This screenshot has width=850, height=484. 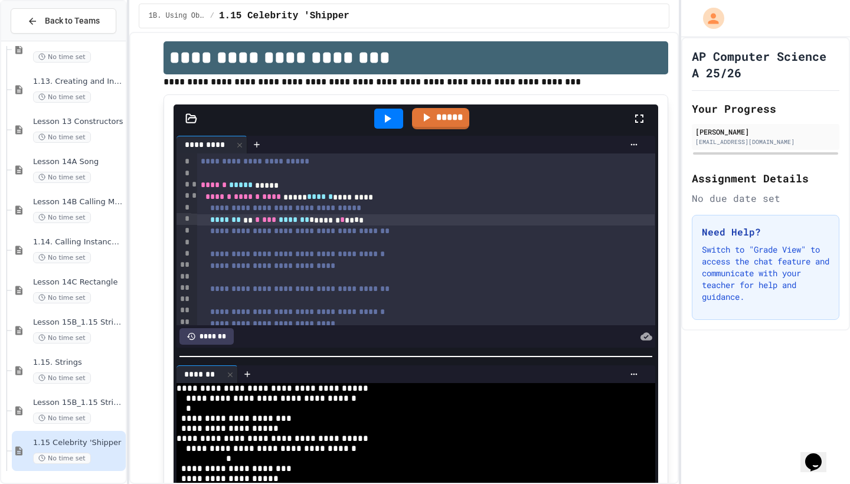 What do you see at coordinates (765, 178) in the screenshot?
I see `h2: Assignment Details` at bounding box center [765, 178].